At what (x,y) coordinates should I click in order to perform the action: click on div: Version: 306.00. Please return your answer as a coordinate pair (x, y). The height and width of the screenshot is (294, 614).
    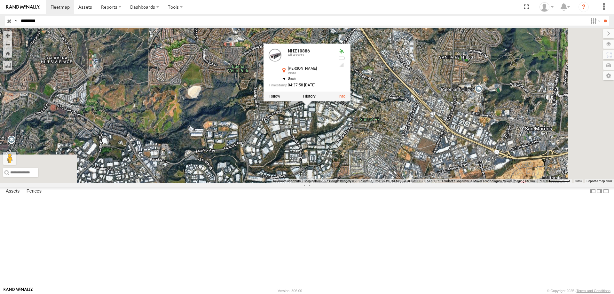
    Looking at the image, I should click on (290, 291).